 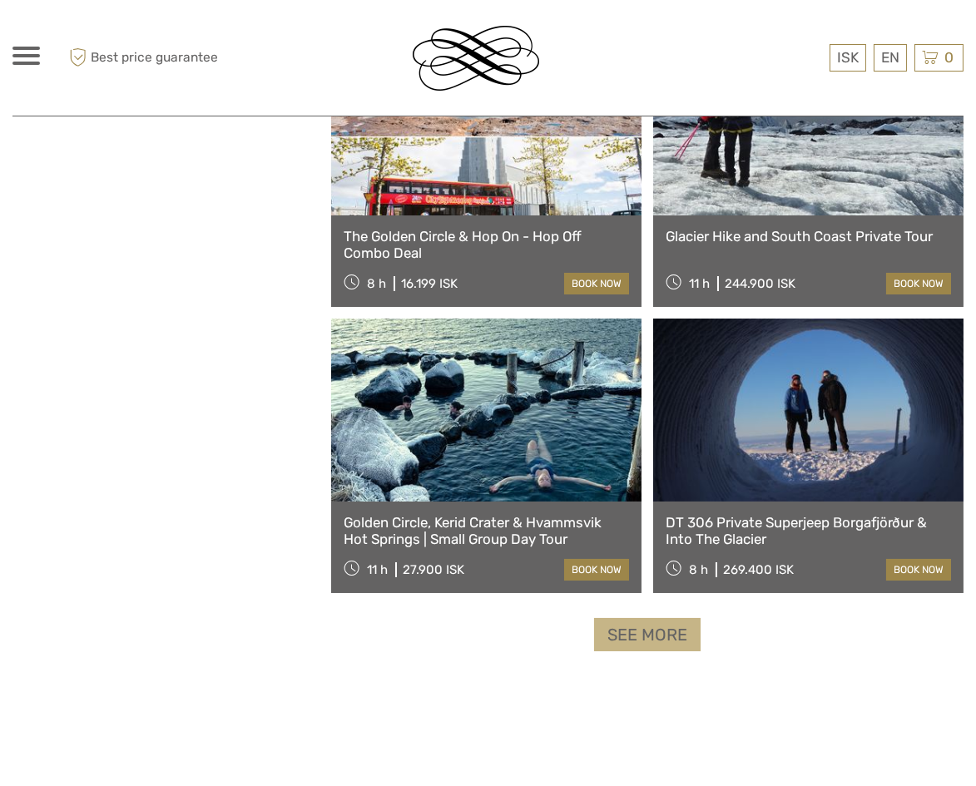 I want to click on div: 16.199 ISK, so click(x=429, y=284).